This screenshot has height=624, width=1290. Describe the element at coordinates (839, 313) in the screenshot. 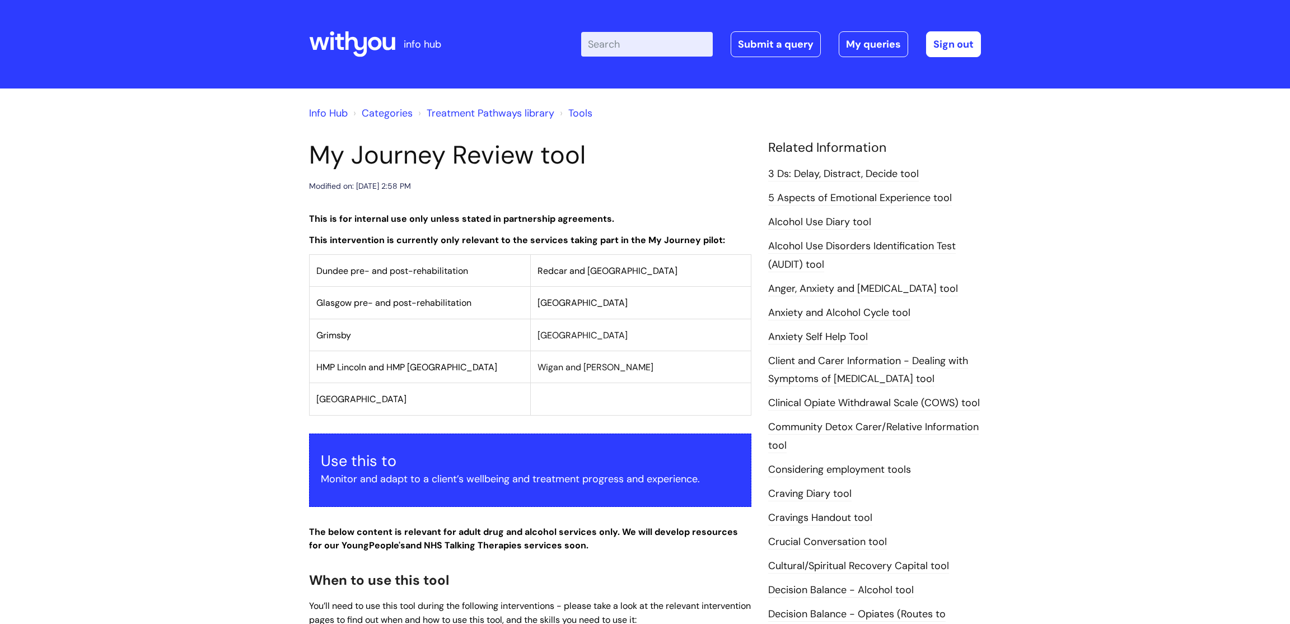

I see `a: Anxiety and Alcohol Cycle tool` at that location.